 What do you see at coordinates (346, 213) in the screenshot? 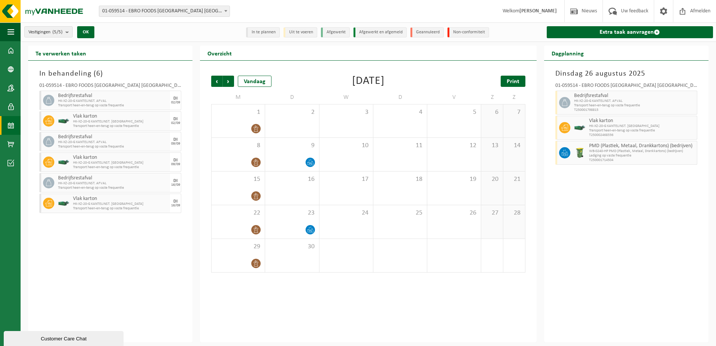
I see `span: 24` at bounding box center [346, 213].